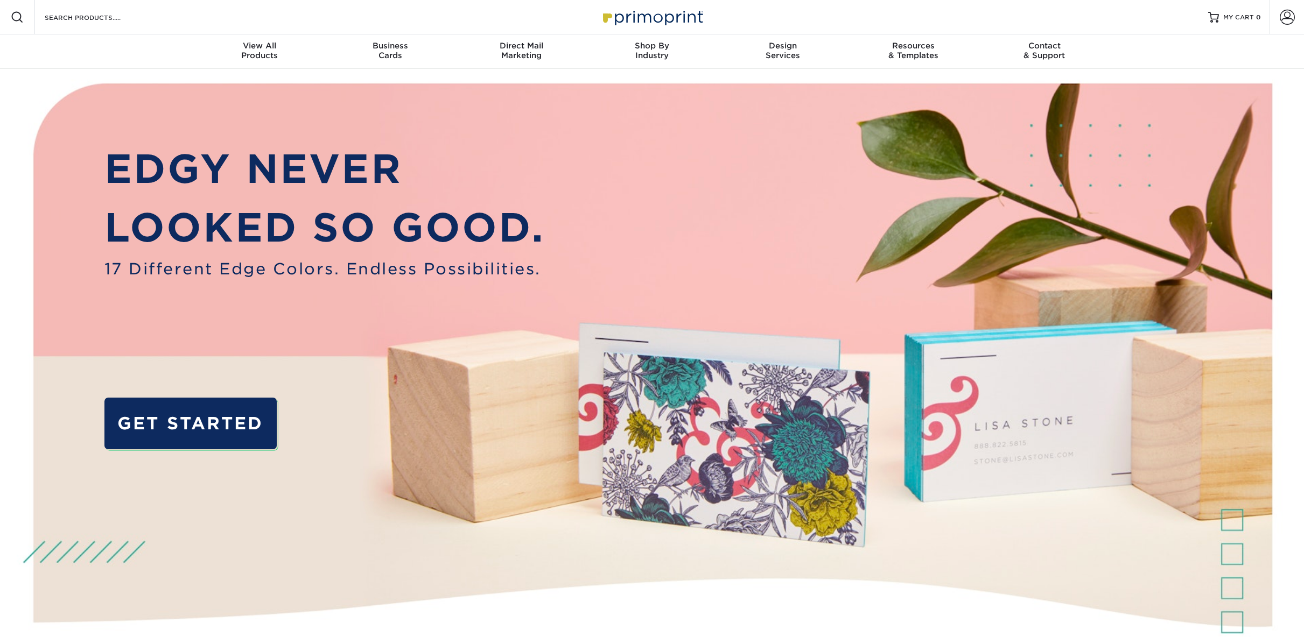 The image size is (1304, 637). What do you see at coordinates (390, 52) in the screenshot?
I see `a: BusinessCards` at bounding box center [390, 52].